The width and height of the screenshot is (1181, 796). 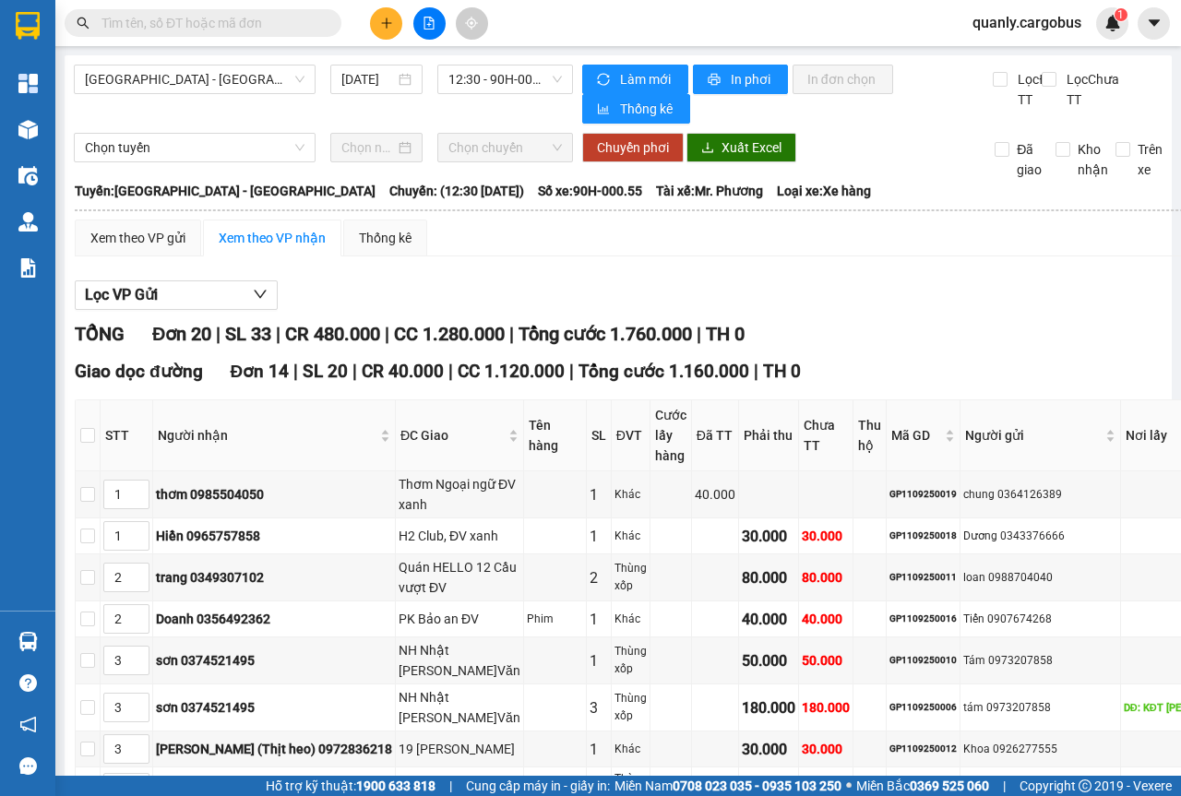 What do you see at coordinates (83, 23) in the screenshot?
I see `span: search` at bounding box center [83, 23].